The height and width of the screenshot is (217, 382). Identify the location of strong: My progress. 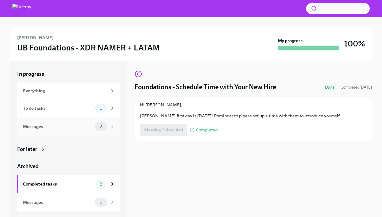
(290, 41).